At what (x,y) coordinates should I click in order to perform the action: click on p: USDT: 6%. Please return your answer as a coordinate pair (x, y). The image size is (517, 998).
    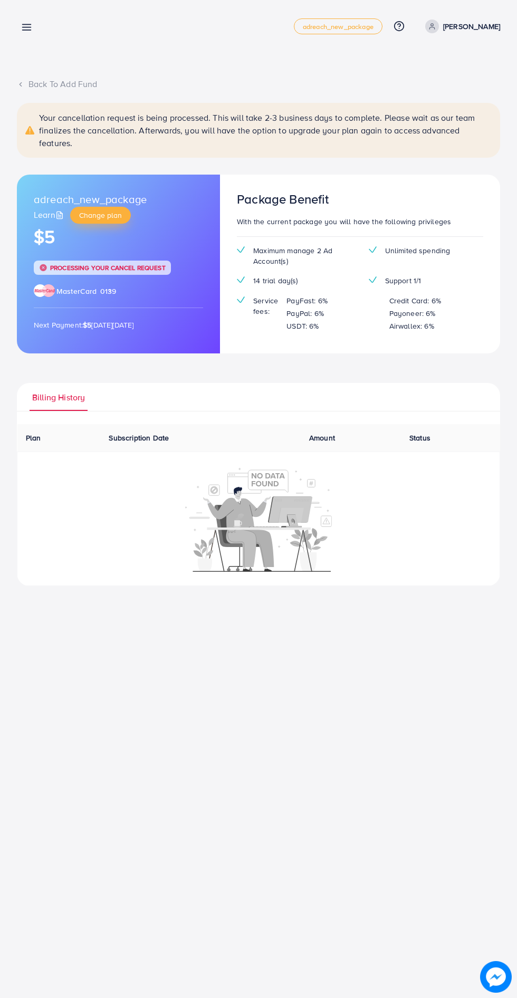
    Looking at the image, I should click on (302, 326).